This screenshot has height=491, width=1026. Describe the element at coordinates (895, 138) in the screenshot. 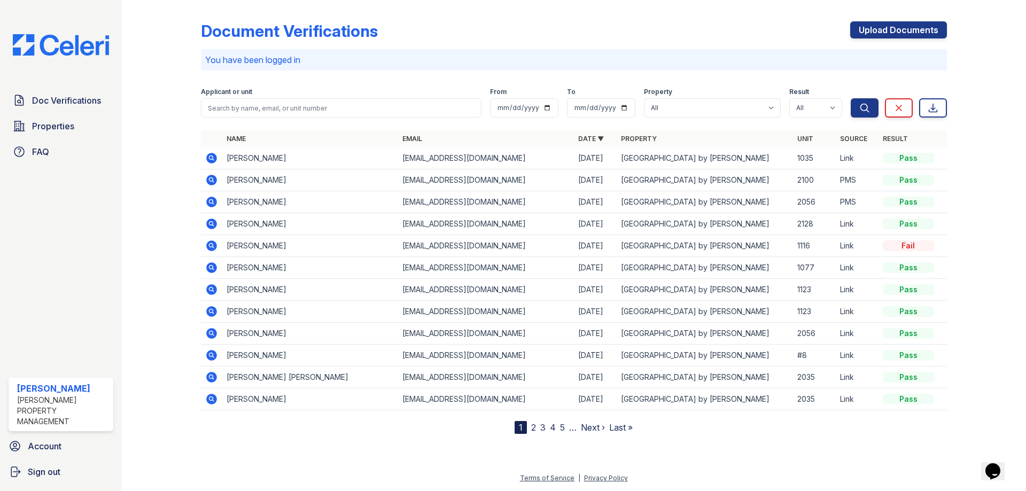

I see `a: Result` at that location.